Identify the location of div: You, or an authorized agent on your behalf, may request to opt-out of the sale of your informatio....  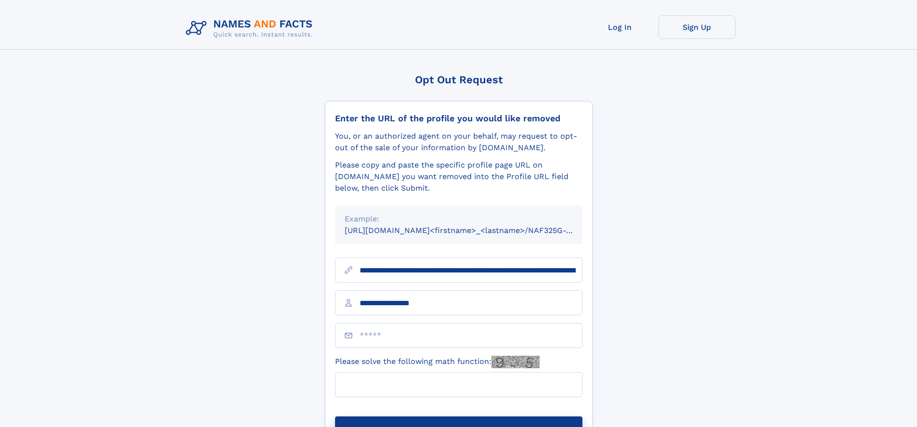
(459, 142).